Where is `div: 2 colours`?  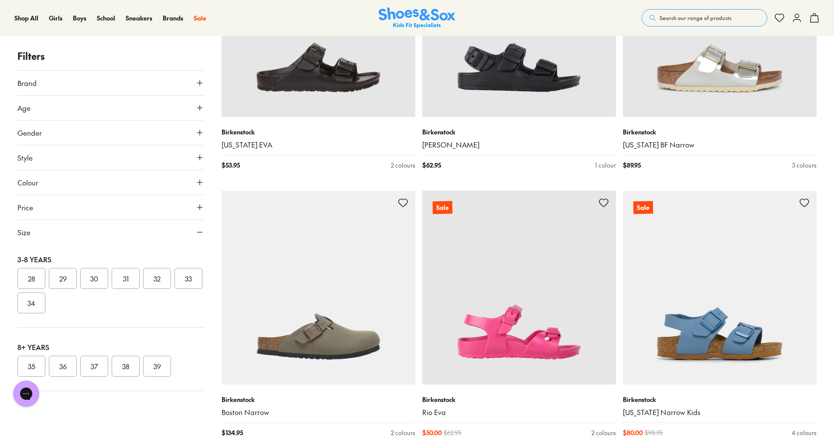
div: 2 colours is located at coordinates (403, 165).